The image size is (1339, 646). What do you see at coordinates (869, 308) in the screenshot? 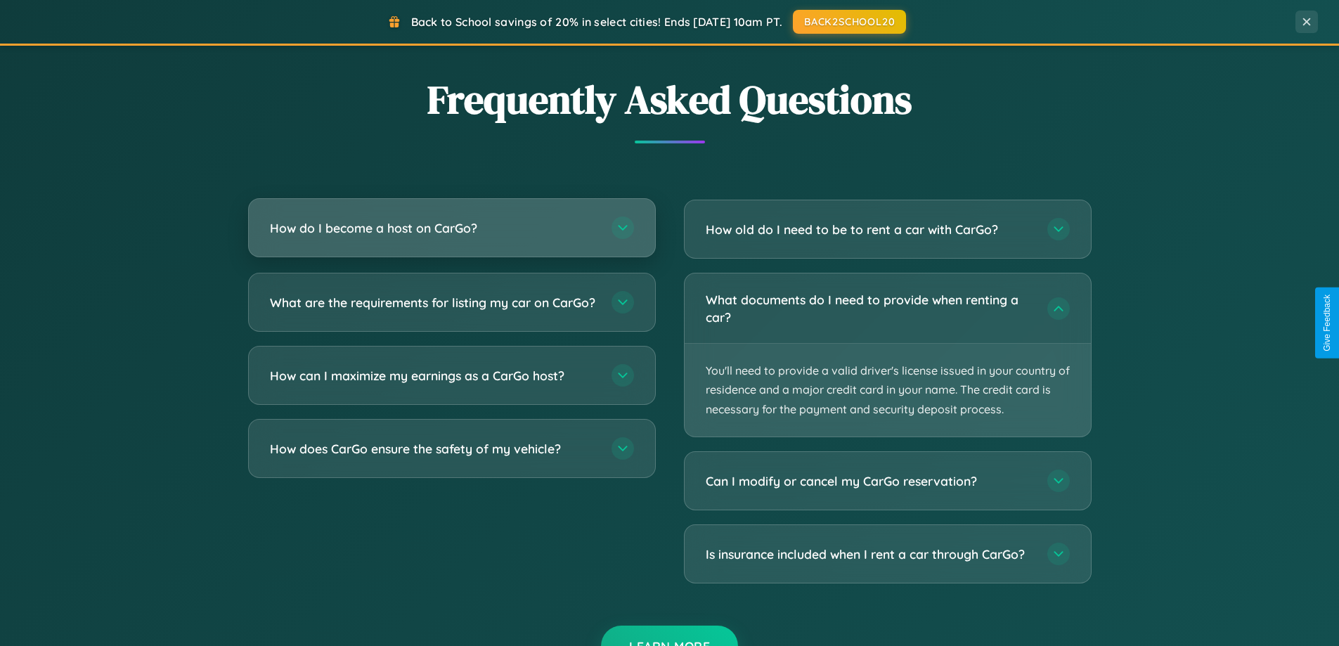
I see `h3: What documents do I need to provide when renting a car?` at bounding box center [869, 308].